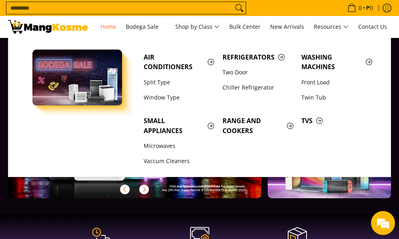  Describe the element at coordinates (146, 27) in the screenshot. I see `a: Bodega Sale` at that location.